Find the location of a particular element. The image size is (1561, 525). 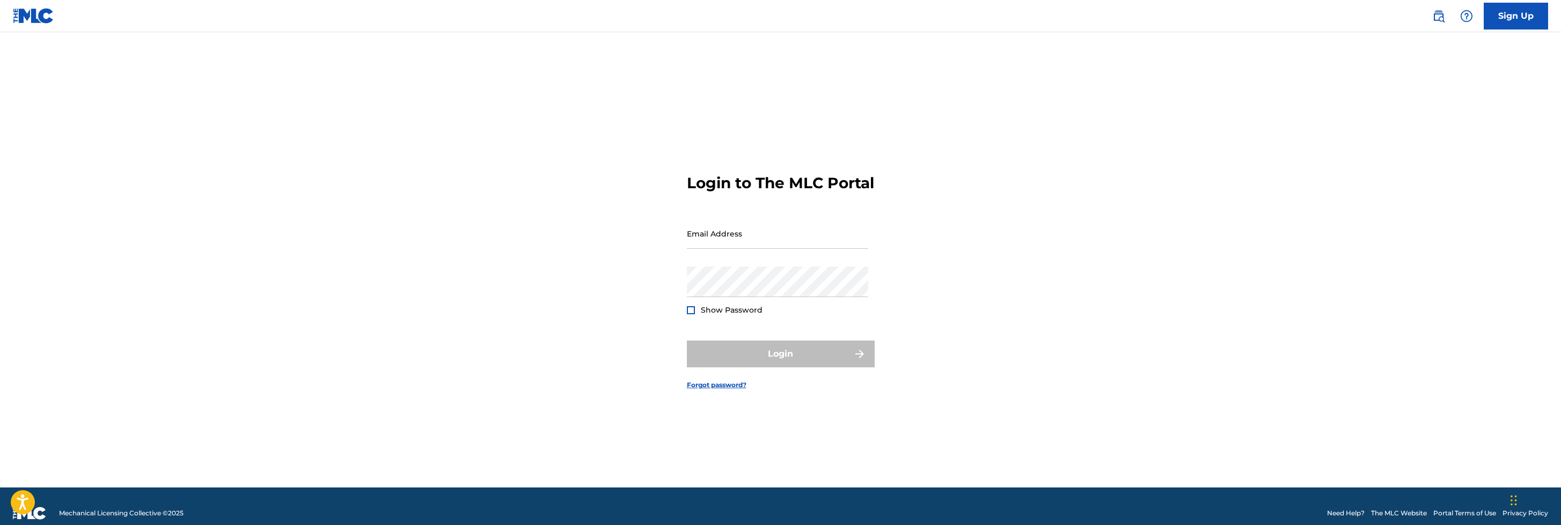

a: Sign Up is located at coordinates (1516, 16).